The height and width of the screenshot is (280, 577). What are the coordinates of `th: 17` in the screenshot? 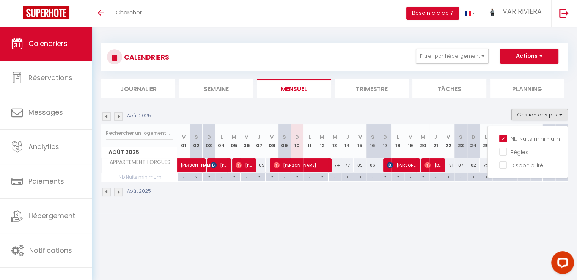 It's located at (385, 141).